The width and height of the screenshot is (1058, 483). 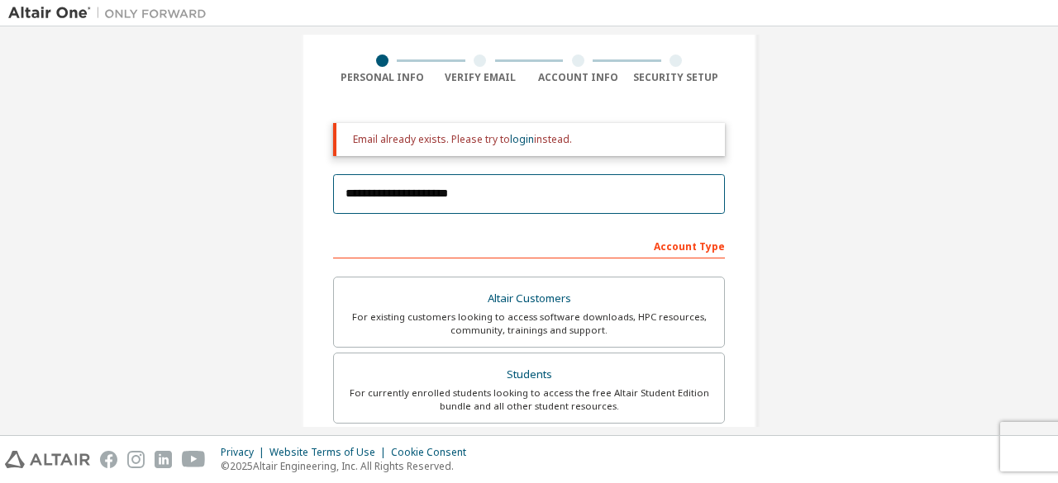 I want to click on img: altair_logo.svg, so click(x=47, y=459).